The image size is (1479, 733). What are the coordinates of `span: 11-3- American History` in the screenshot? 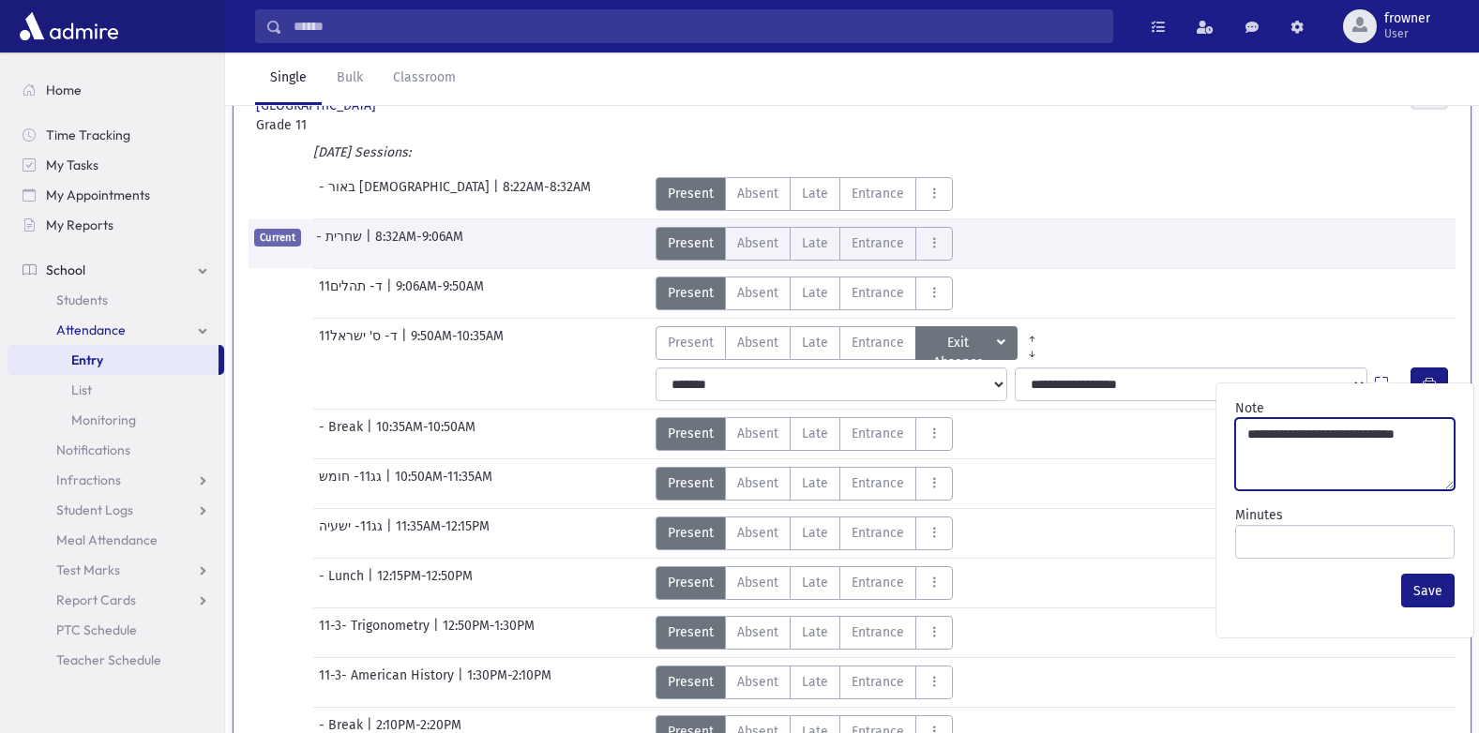 It's located at (388, 683).